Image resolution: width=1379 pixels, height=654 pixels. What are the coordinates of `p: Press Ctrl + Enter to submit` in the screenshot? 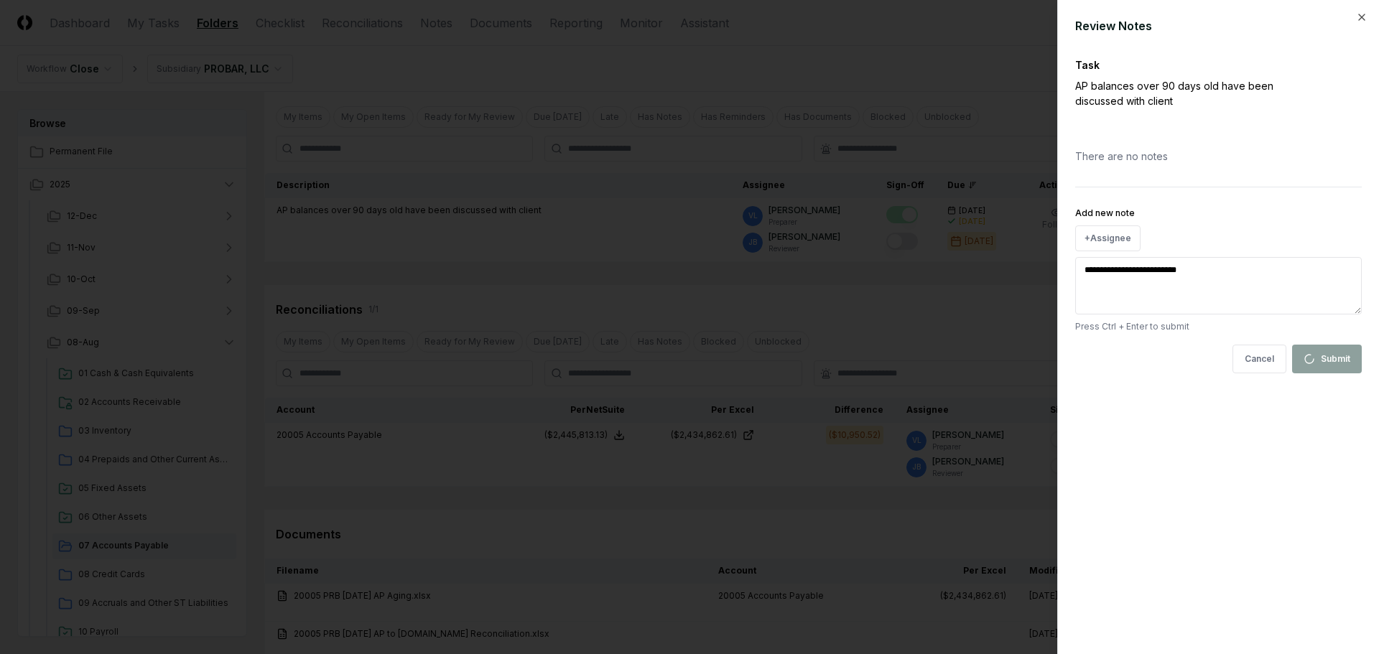 It's located at (1218, 327).